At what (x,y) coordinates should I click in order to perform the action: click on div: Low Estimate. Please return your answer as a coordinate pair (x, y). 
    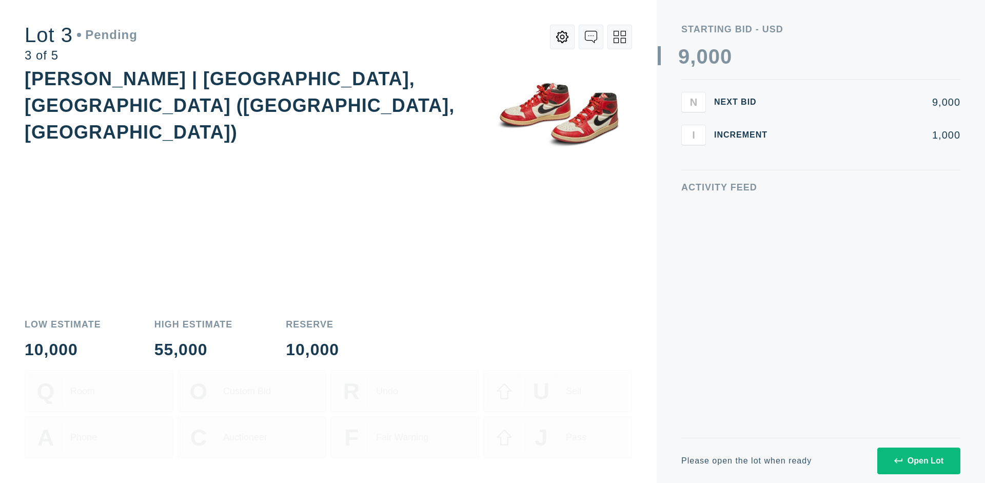
    Looking at the image, I should click on (63, 324).